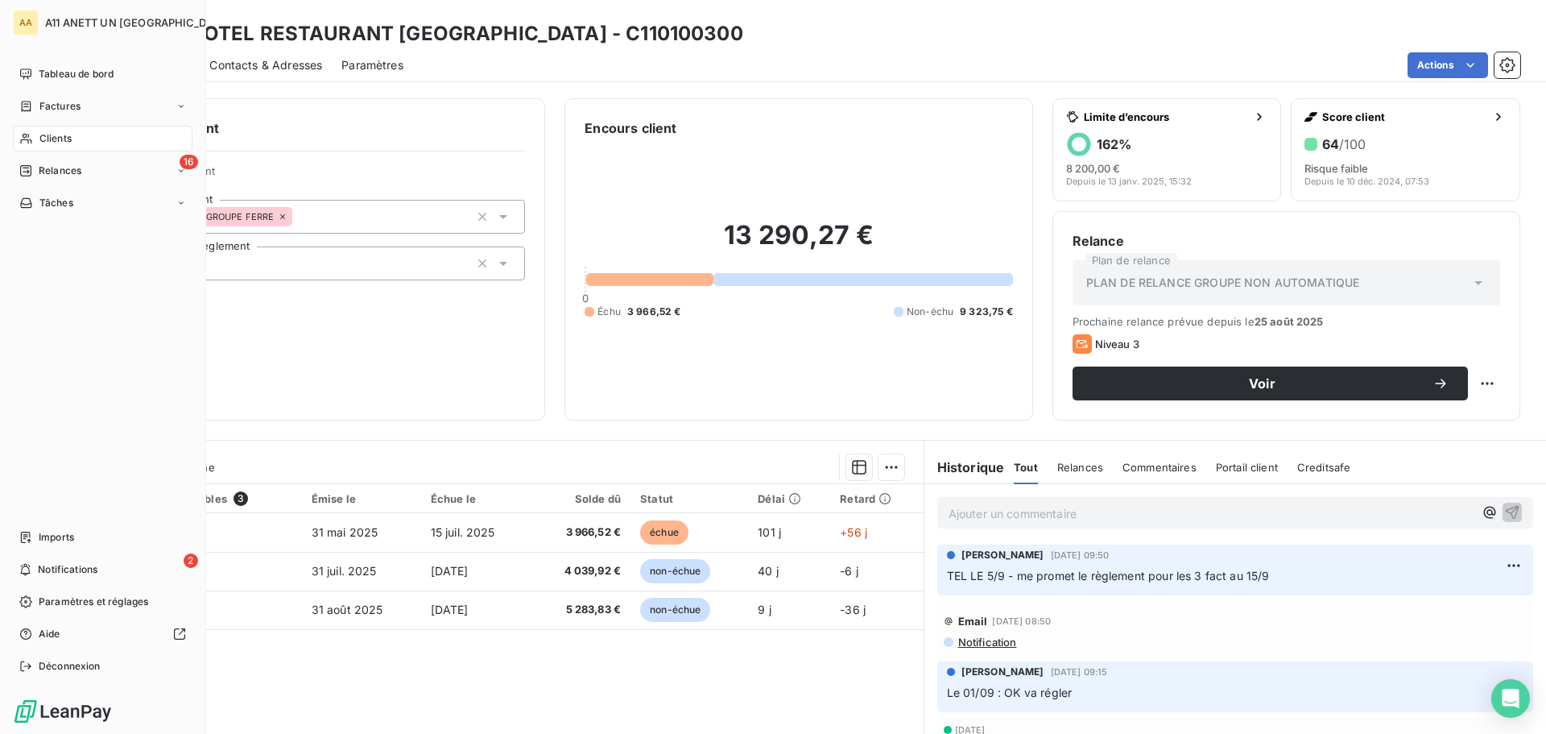  I want to click on span: Non-échu, so click(930, 312).